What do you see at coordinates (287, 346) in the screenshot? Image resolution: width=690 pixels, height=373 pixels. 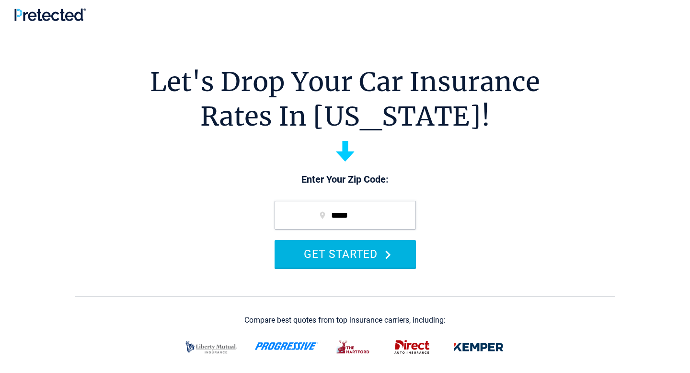 I see `img: progressive` at bounding box center [287, 346].